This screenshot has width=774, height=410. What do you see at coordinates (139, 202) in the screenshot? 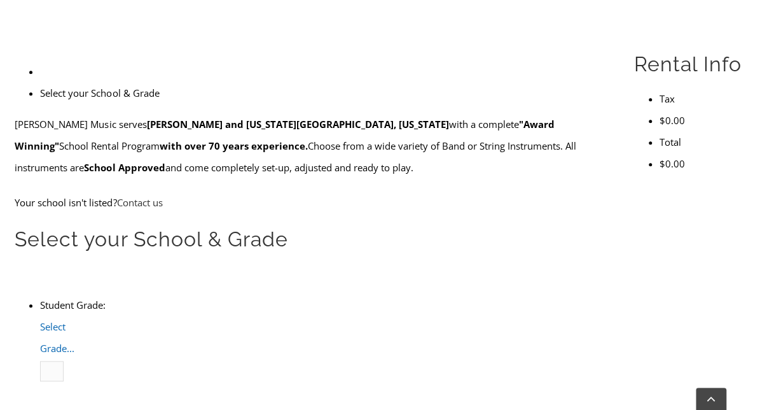
I see `a: Contact us` at bounding box center [139, 202].